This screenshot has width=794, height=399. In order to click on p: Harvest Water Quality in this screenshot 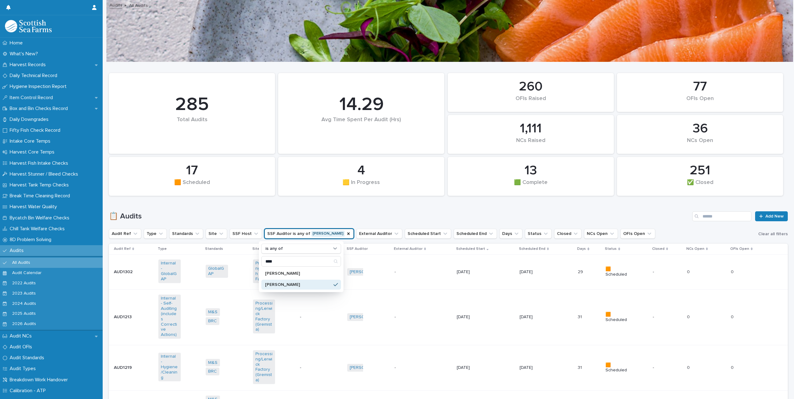, I will do `click(35, 207)`.